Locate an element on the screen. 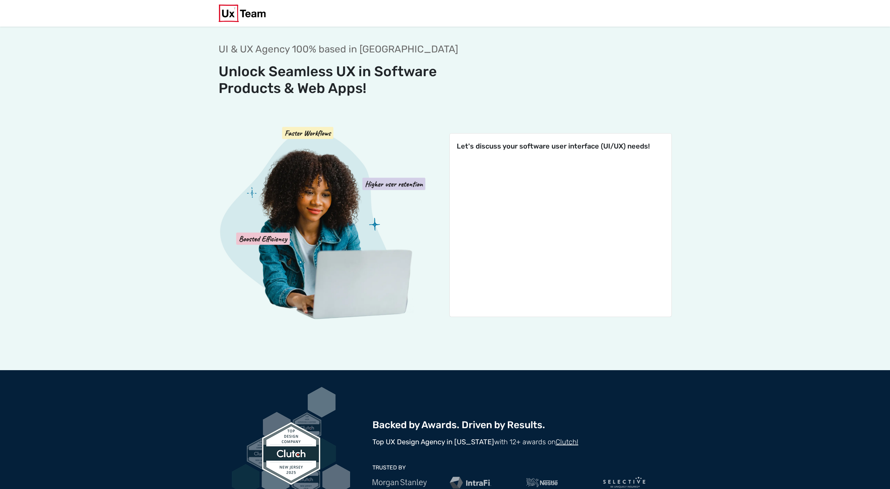 The height and width of the screenshot is (489, 890). img: Selective is located at coordinates (624, 482).